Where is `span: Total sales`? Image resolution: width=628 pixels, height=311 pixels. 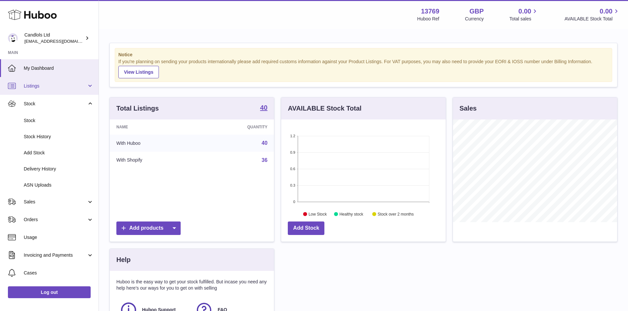
span: Total sales is located at coordinates (524, 19).